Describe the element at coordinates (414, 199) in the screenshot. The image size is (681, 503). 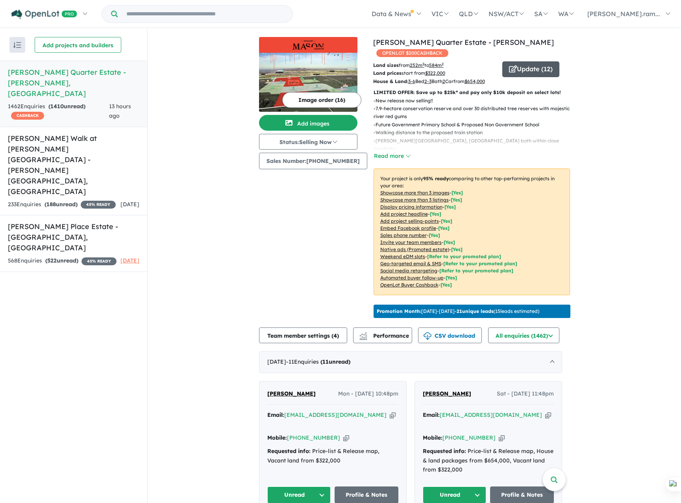
I see `u: Showcase more than 3 listings` at that location.